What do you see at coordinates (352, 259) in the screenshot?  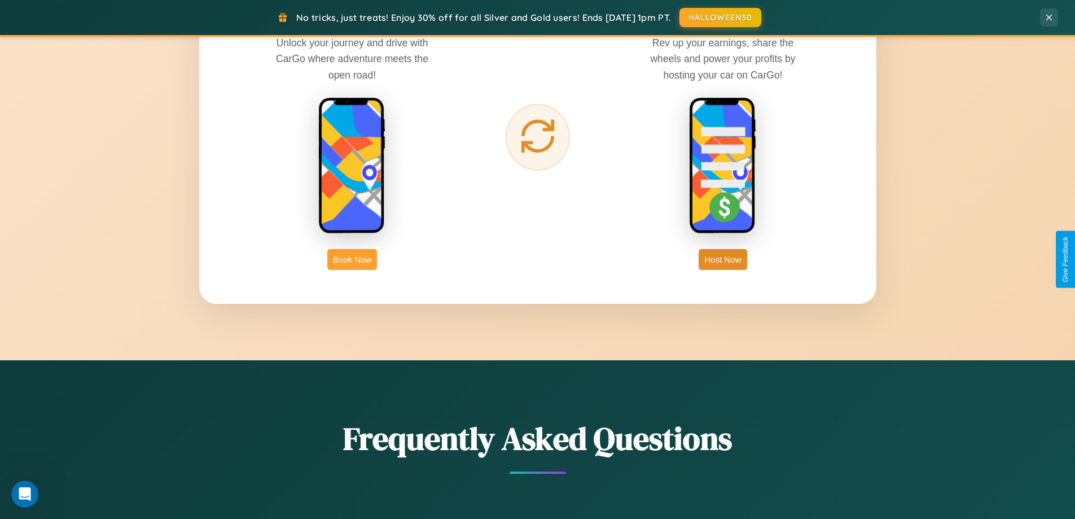 I see `button: Book Now` at bounding box center [352, 259].